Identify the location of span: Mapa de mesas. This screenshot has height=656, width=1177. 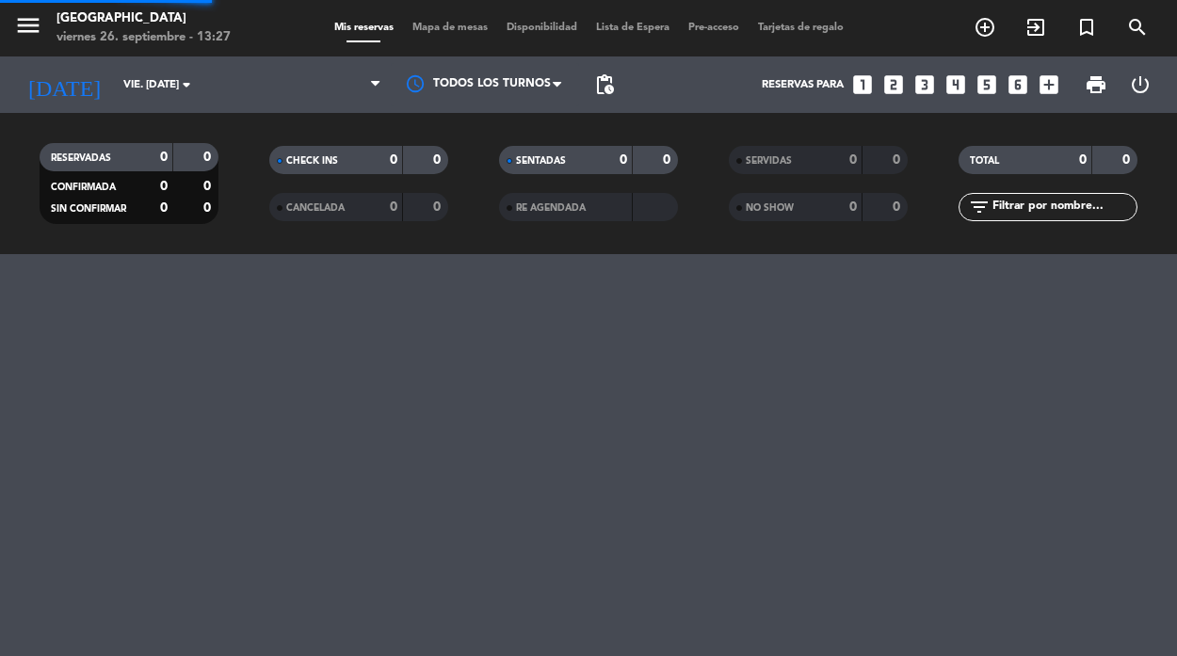
(450, 27).